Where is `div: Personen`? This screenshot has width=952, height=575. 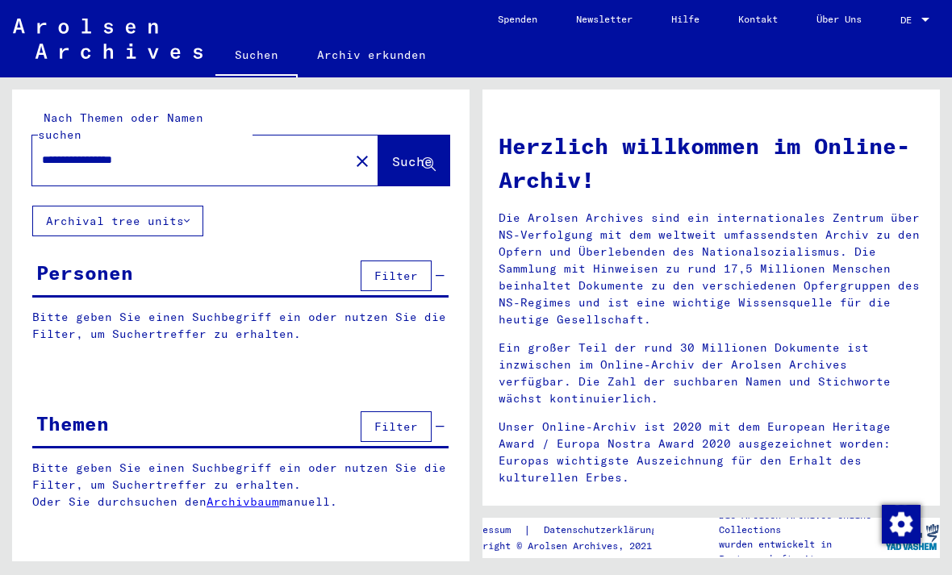
div: Personen is located at coordinates (85, 273).